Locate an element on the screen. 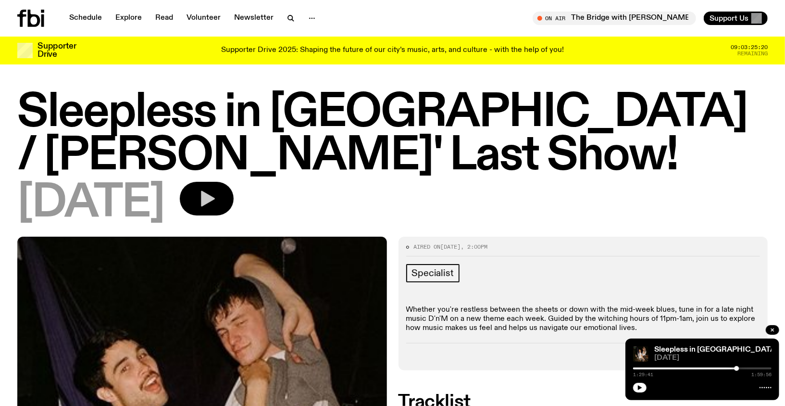 Image resolution: width=785 pixels, height=406 pixels. a: Read is located at coordinates (164, 18).